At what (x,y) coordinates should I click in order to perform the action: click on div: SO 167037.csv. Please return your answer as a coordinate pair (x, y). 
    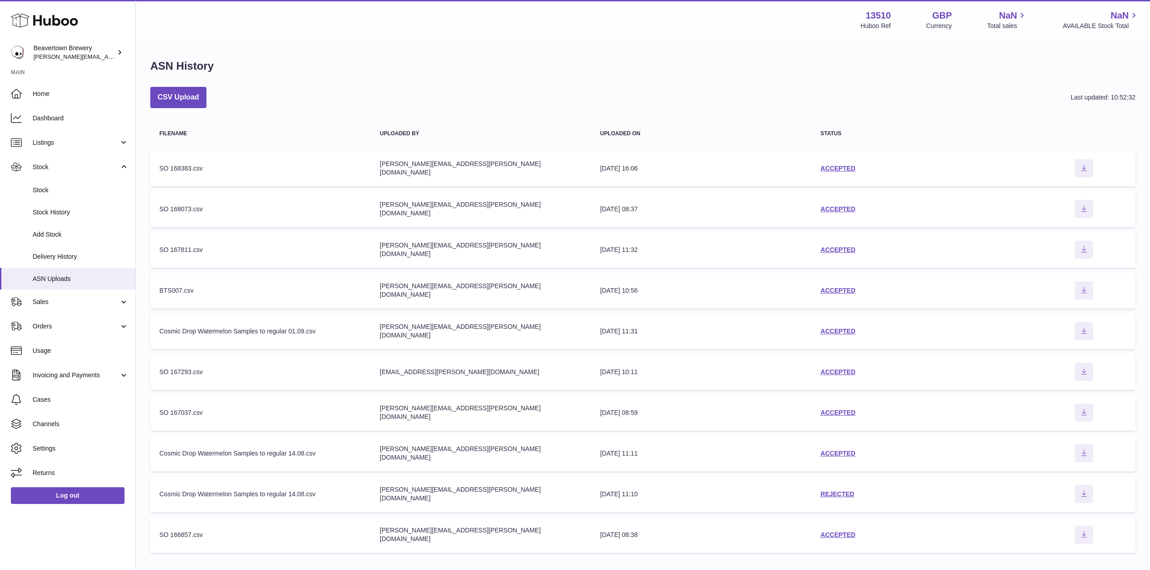
    Looking at the image, I should click on (260, 413).